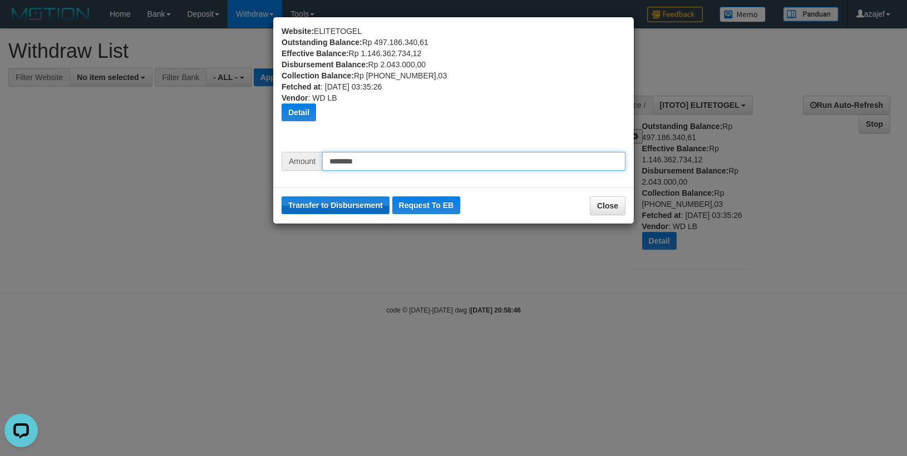 This screenshot has width=907, height=456. Describe the element at coordinates (608, 206) in the screenshot. I see `button: Close` at that location.